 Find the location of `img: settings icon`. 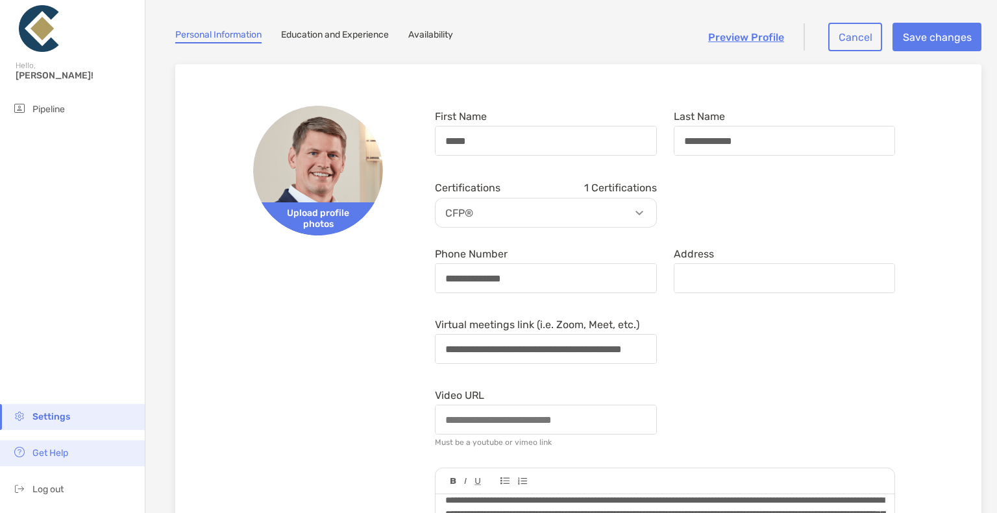

img: settings icon is located at coordinates (19, 416).